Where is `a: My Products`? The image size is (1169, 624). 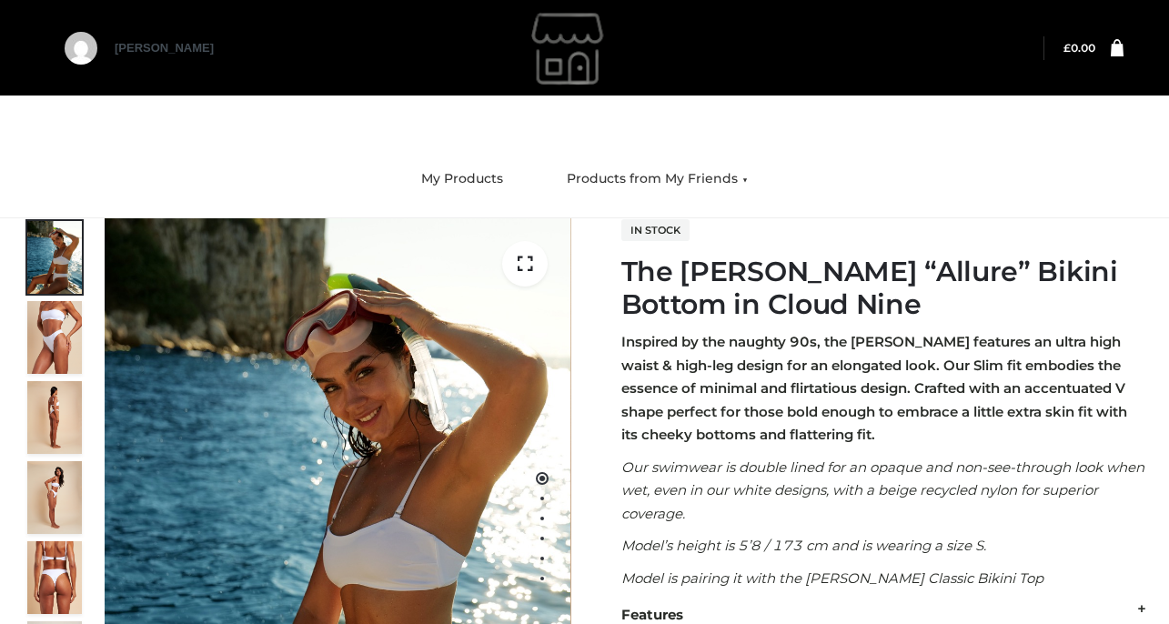 a: My Products is located at coordinates (462, 179).